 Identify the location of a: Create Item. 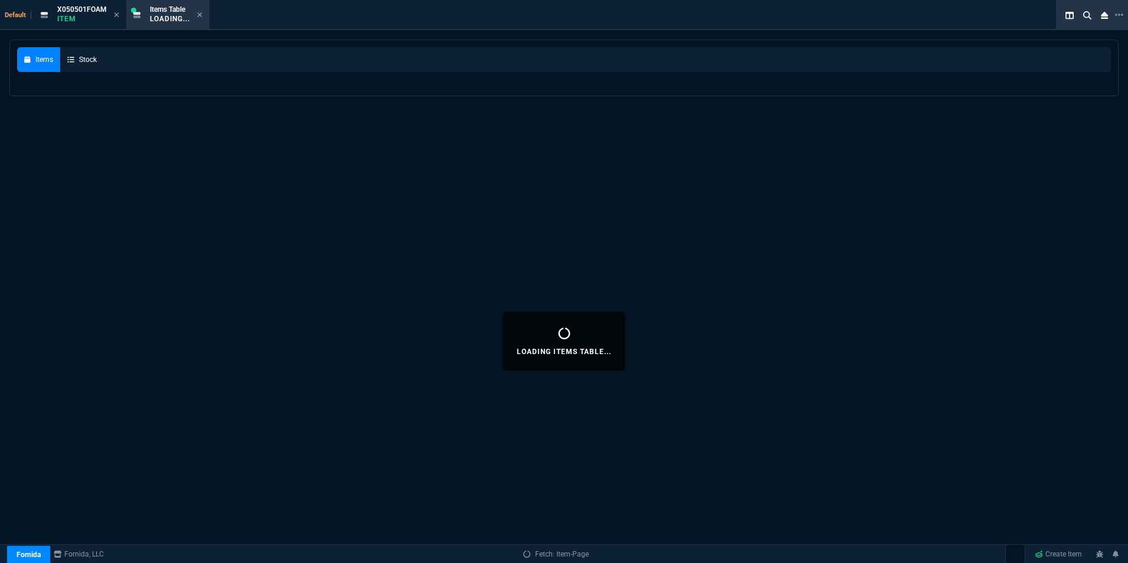
(1058, 554).